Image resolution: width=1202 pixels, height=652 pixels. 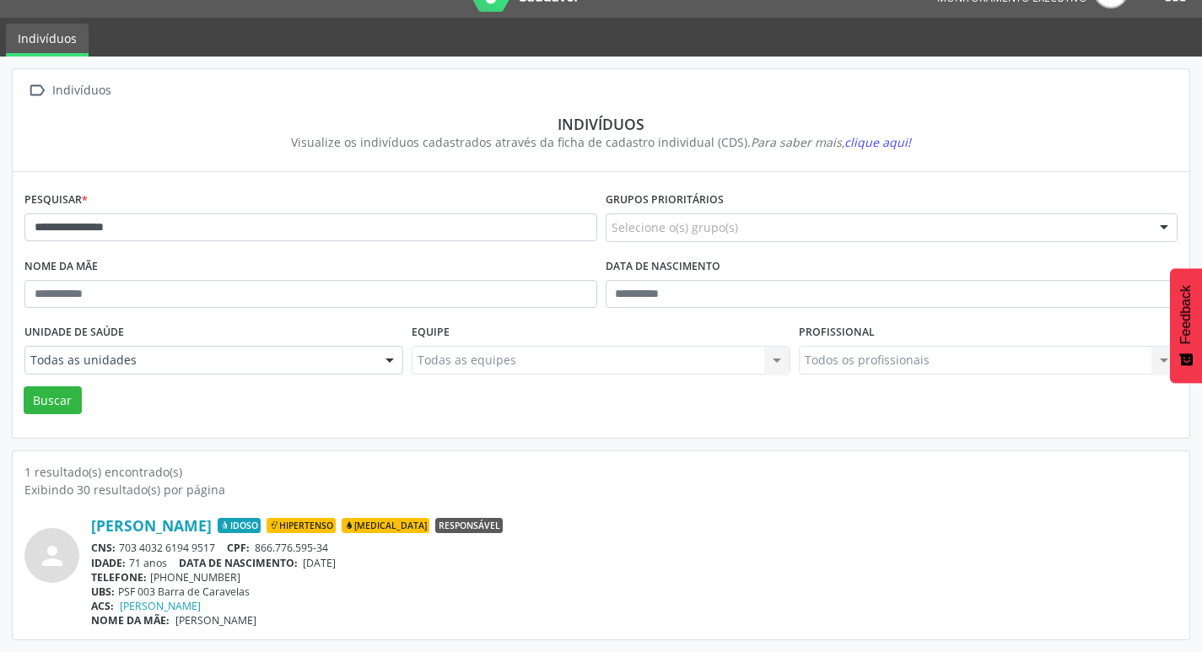 I want to click on label: Profissional, so click(x=837, y=332).